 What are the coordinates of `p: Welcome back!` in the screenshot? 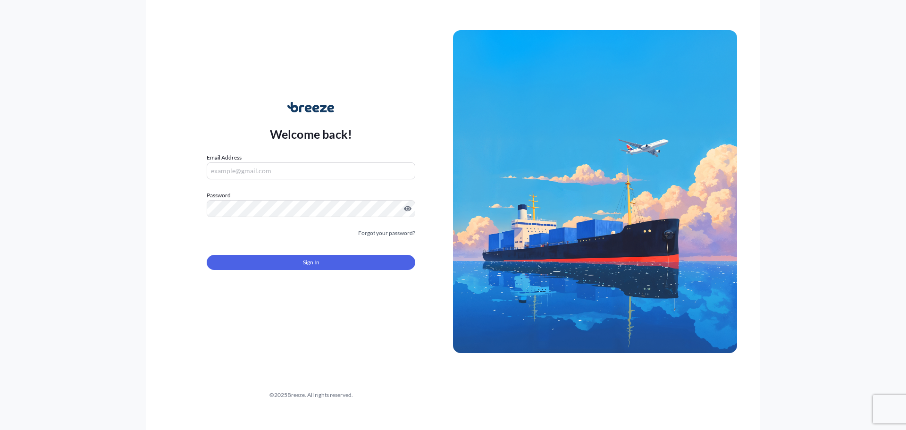 It's located at (311, 134).